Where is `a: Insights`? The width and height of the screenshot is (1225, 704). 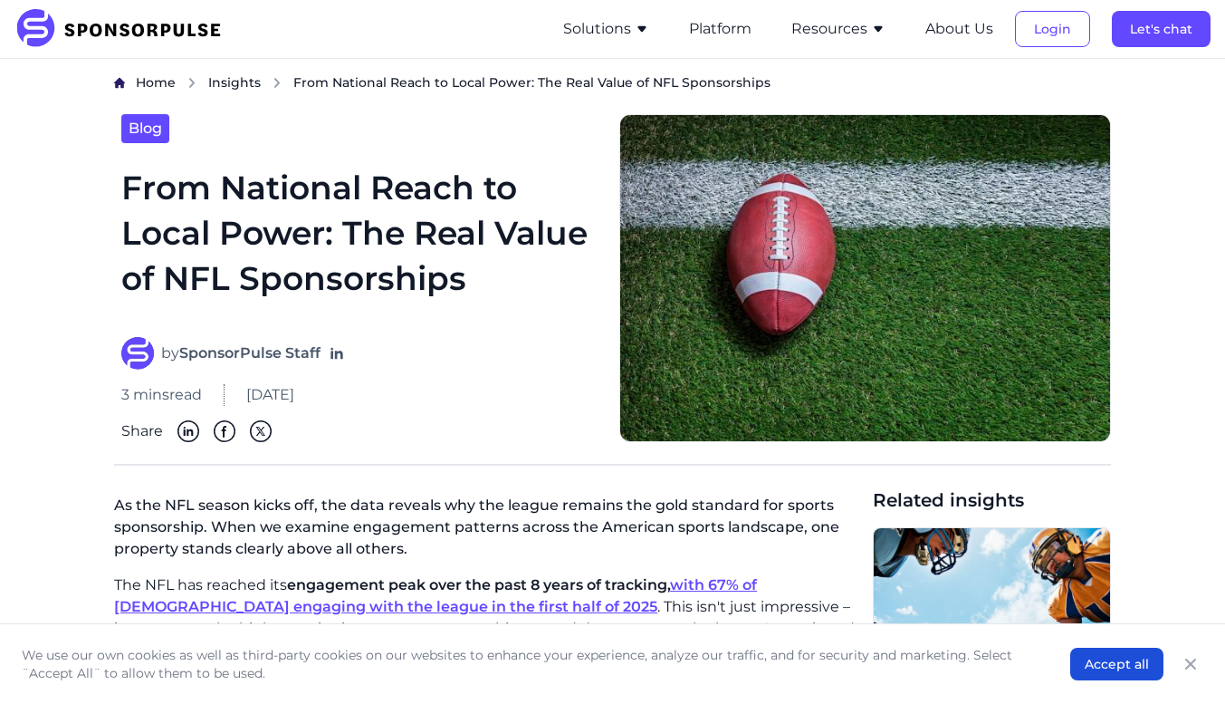 a: Insights is located at coordinates (235, 82).